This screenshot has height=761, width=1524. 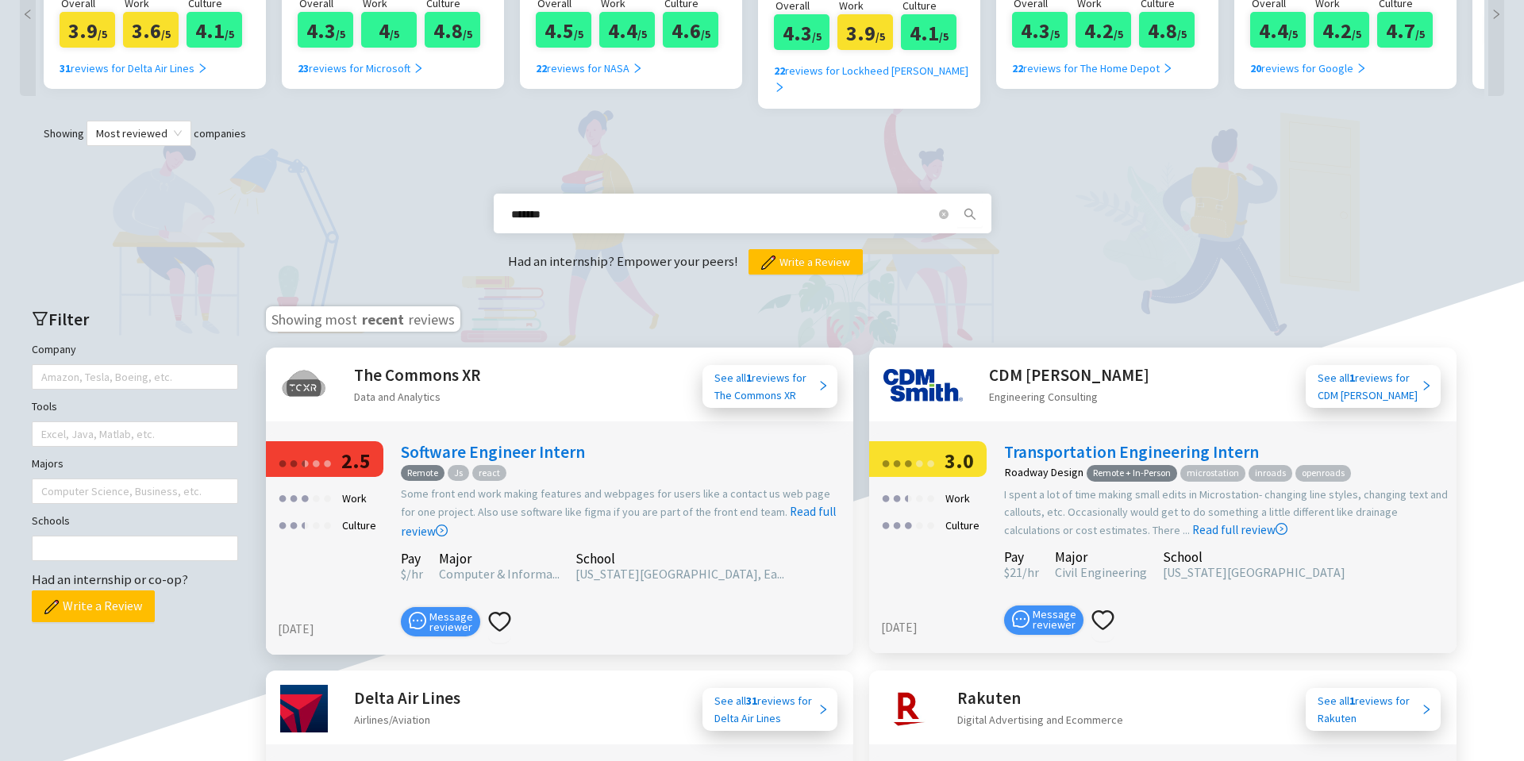 I want to click on span: Most reviewed, so click(x=139, y=133).